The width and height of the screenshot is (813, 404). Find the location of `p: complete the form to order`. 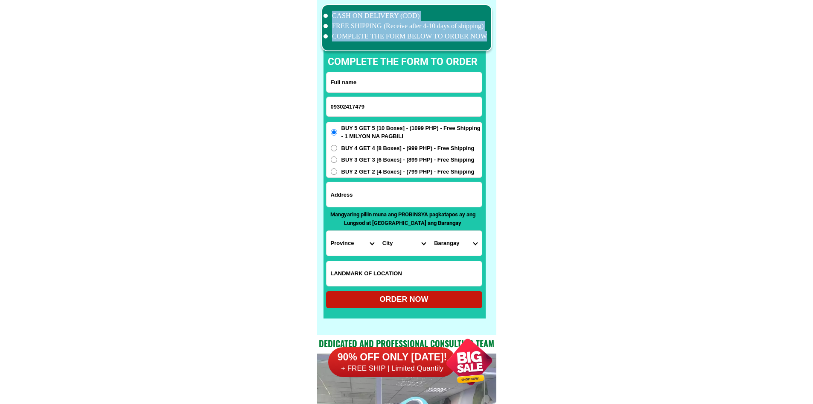

p: complete the form to order is located at coordinates (403, 62).